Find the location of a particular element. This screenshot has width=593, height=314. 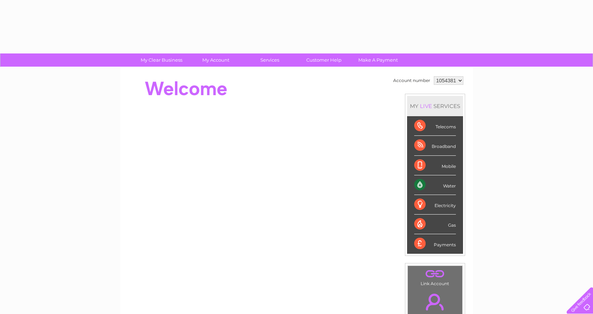

td: Account number is located at coordinates (412, 81).